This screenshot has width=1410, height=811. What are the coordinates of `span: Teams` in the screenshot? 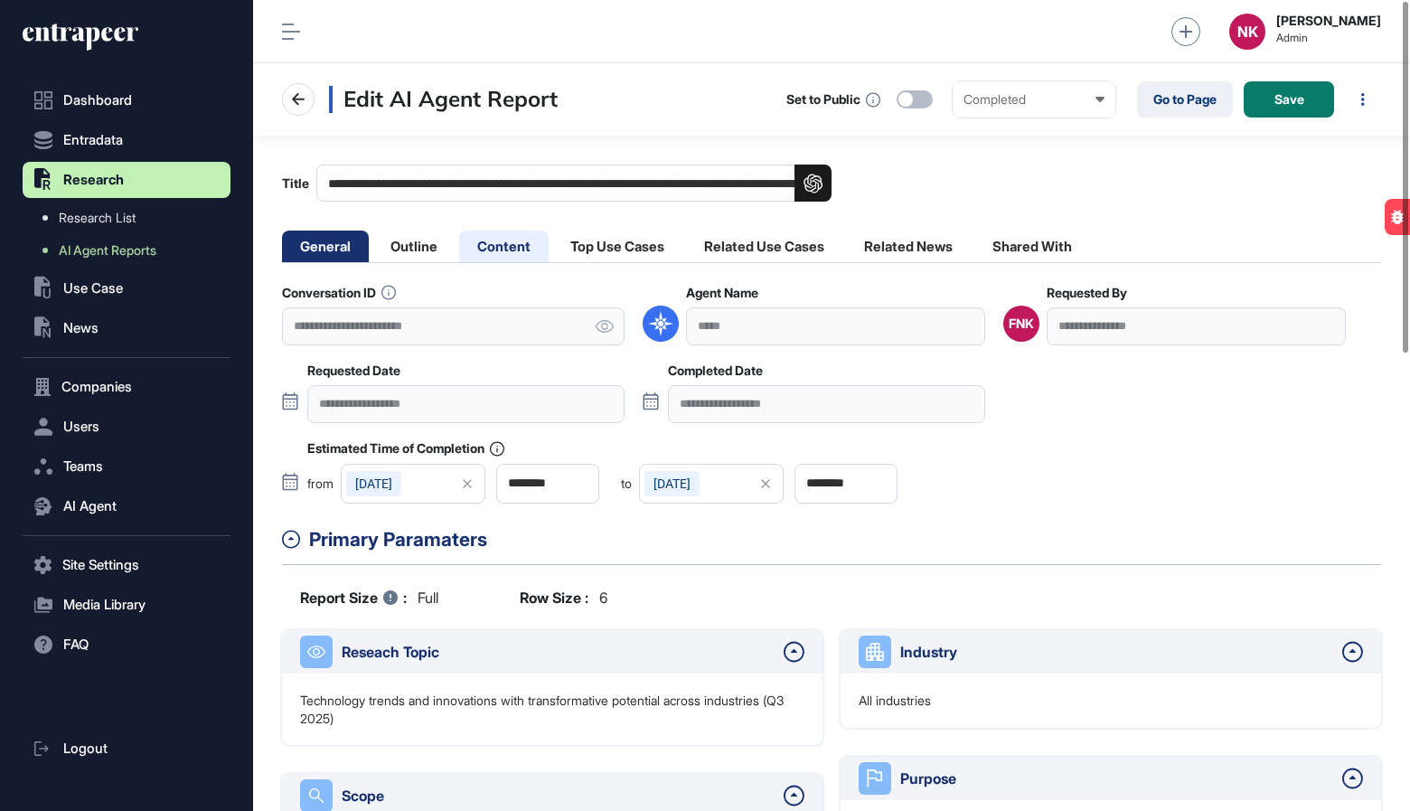 It's located at (83, 466).